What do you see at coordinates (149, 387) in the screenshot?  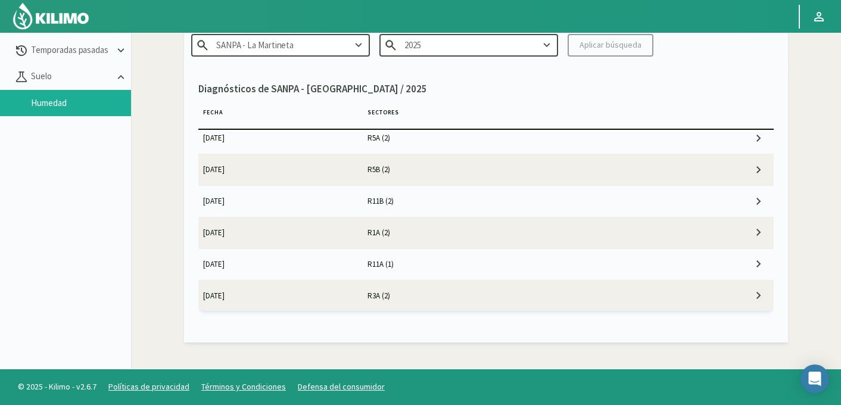 I see `a: Políticas de privacidad` at bounding box center [149, 387].